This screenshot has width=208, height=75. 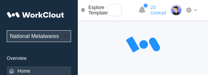 I want to click on div: Overview, so click(x=39, y=58).